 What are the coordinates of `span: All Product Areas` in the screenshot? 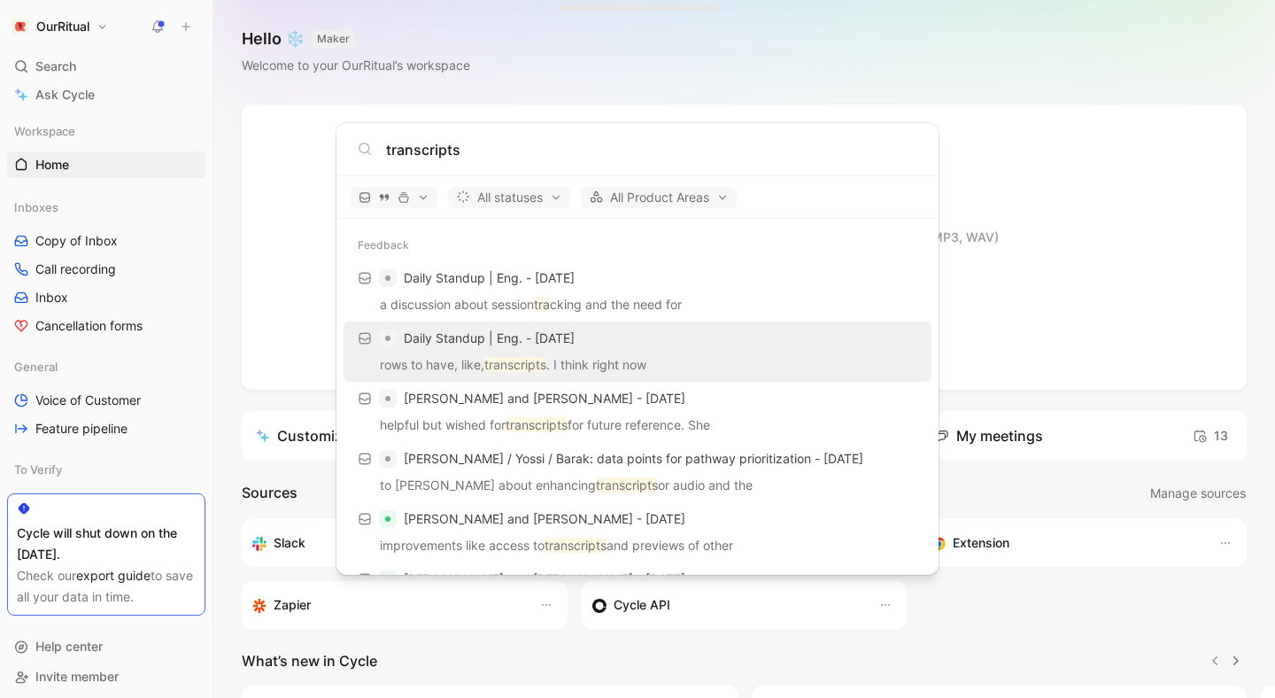 It's located at (659, 197).